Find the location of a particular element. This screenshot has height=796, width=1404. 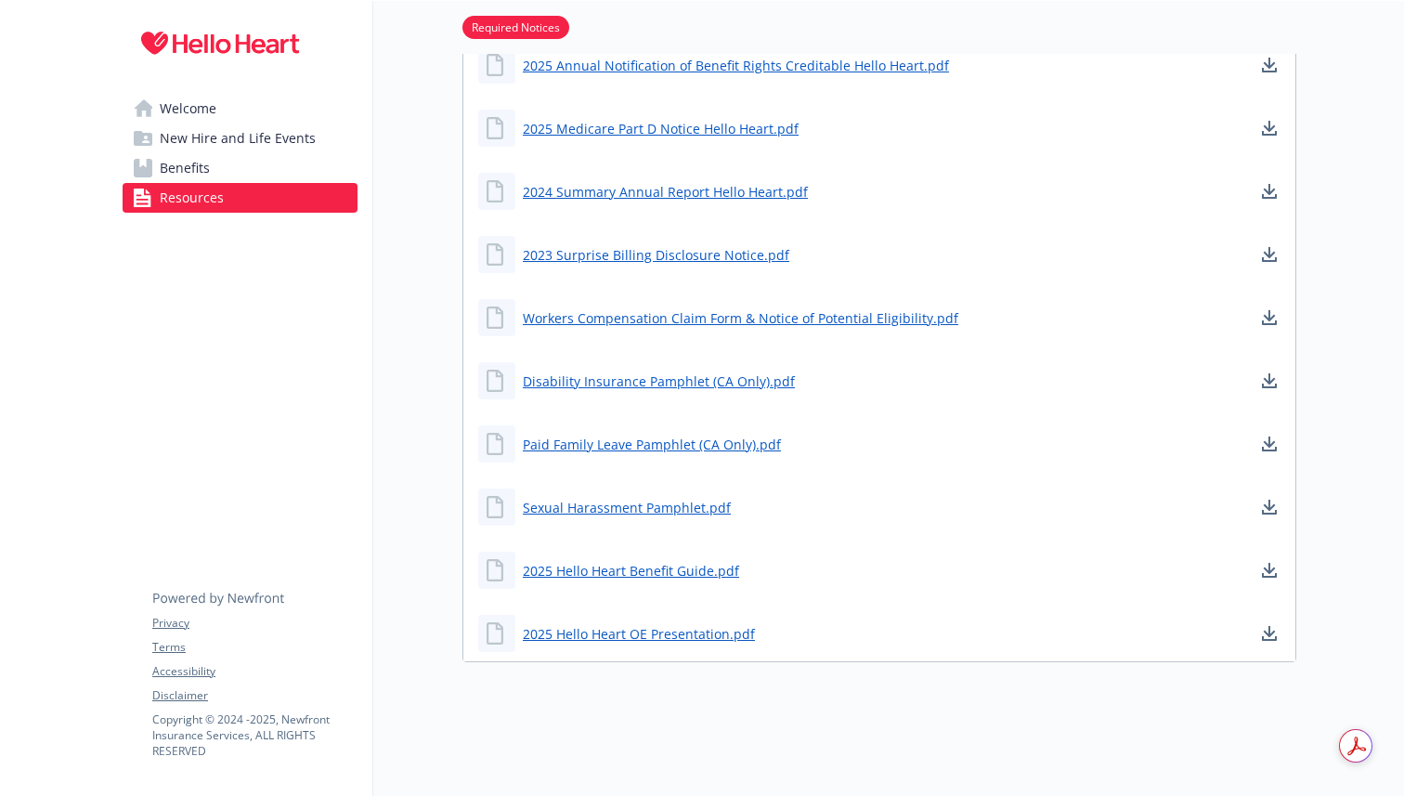

a: 2023 Surprise Billing Disclosure Notice.pdf is located at coordinates (656, 254).